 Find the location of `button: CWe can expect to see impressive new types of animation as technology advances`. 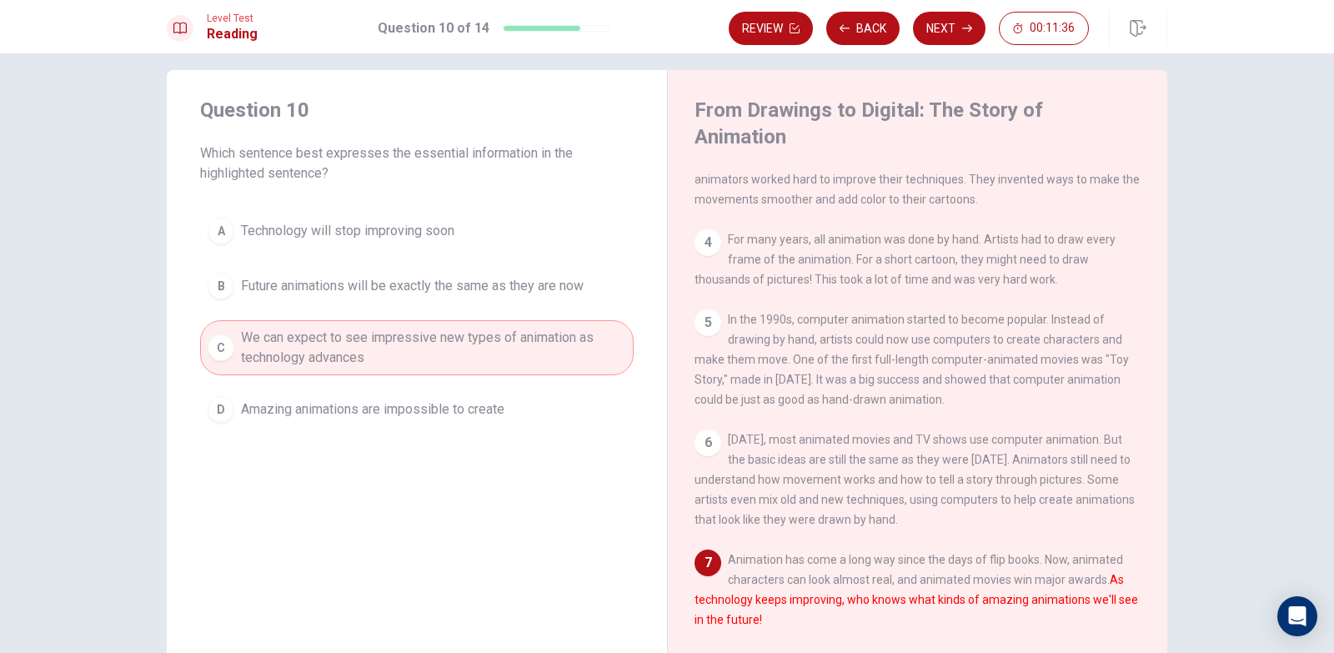

button: CWe can expect to see impressive new types of animation as technology advances is located at coordinates (417, 348).